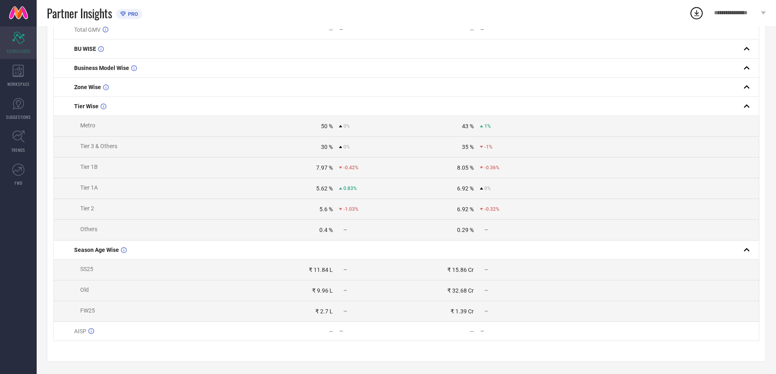  What do you see at coordinates (460, 291) in the screenshot?
I see `div: ₹ 32.68 Cr` at bounding box center [460, 291].